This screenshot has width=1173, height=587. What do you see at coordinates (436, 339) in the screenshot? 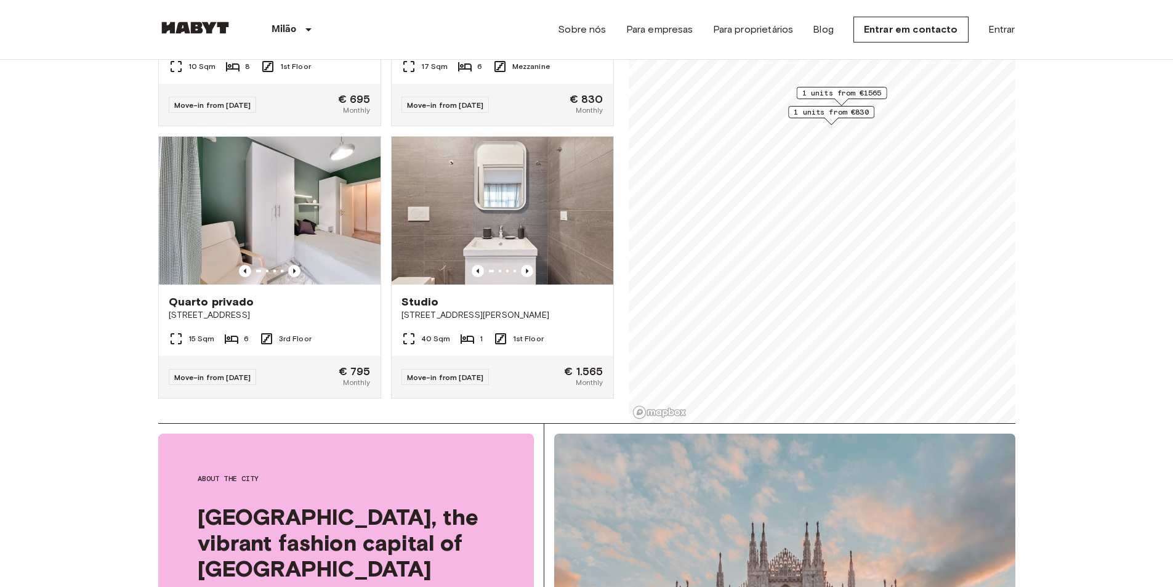
I see `span: 40 Sqm` at bounding box center [436, 339].